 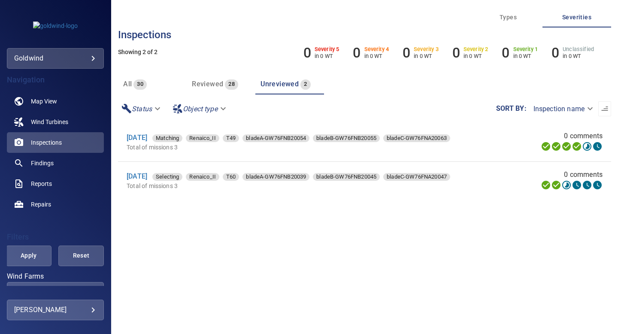 I want to click on li: Severity 5, so click(x=322, y=53).